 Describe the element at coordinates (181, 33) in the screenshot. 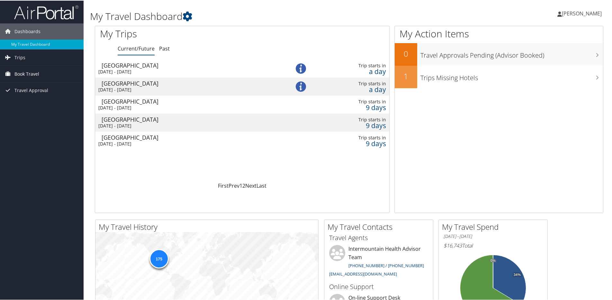

I see `h1: My Trips` at that location.